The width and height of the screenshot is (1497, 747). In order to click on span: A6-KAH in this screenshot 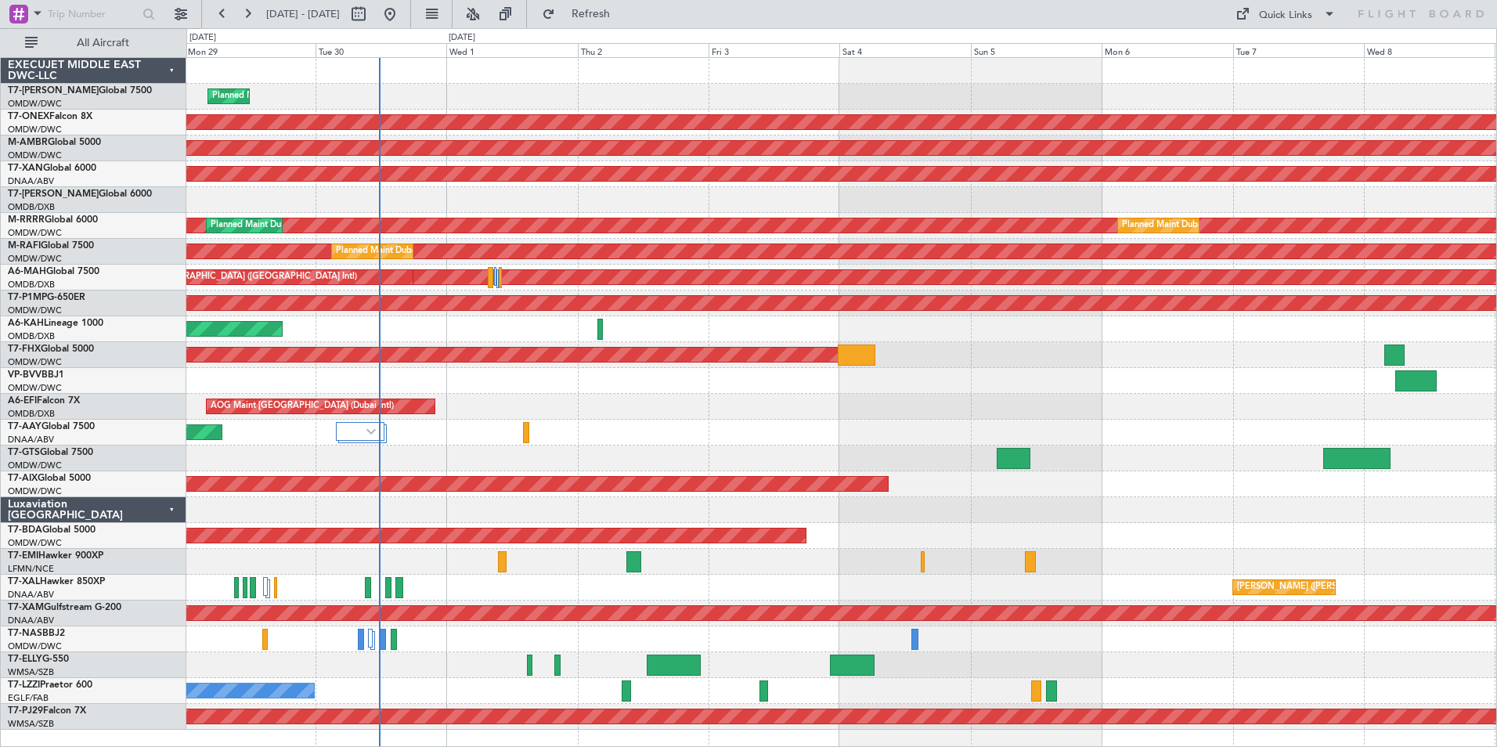, I will do `click(26, 323)`.